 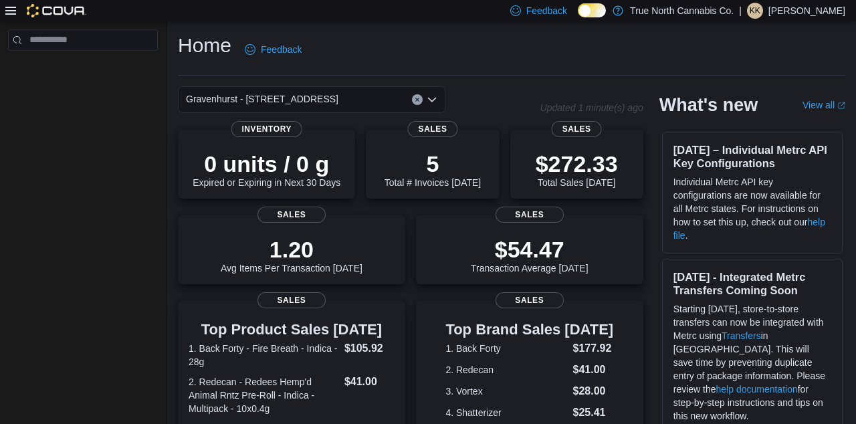 What do you see at coordinates (841, 106) in the screenshot?
I see `svg: External link` at bounding box center [841, 106].